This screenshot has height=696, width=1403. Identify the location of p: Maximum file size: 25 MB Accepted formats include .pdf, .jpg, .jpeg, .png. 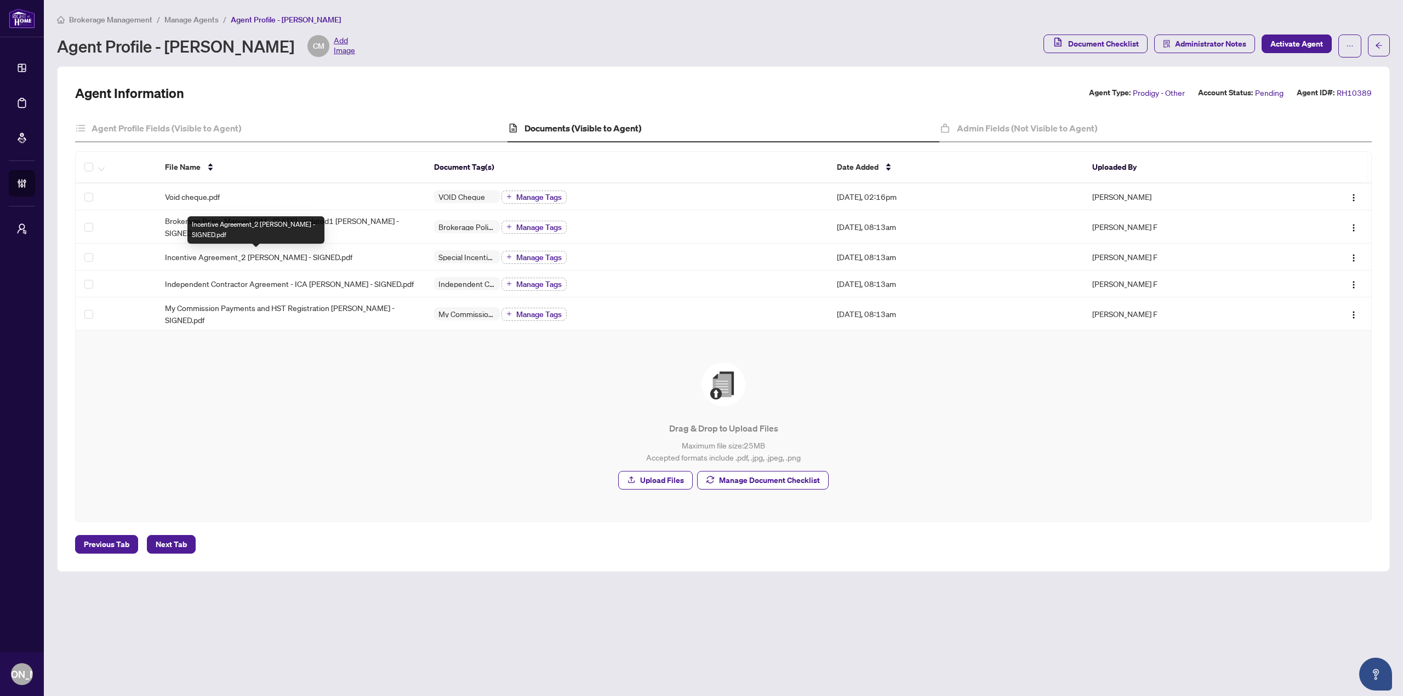
(723, 451).